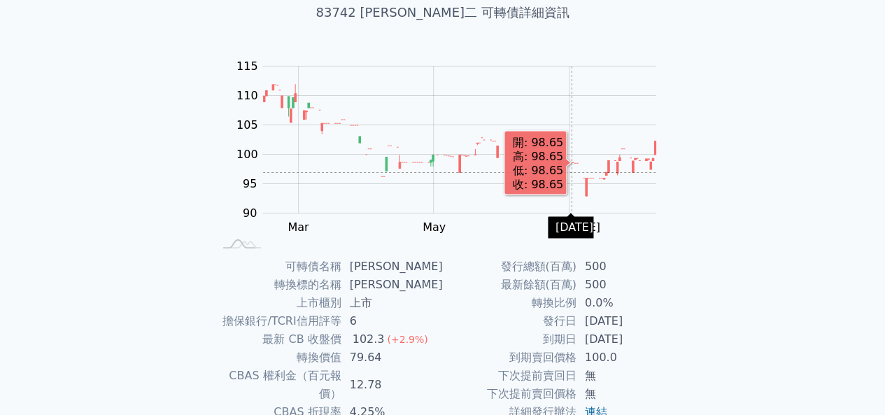  Describe the element at coordinates (392, 321) in the screenshot. I see `td: 6` at that location.